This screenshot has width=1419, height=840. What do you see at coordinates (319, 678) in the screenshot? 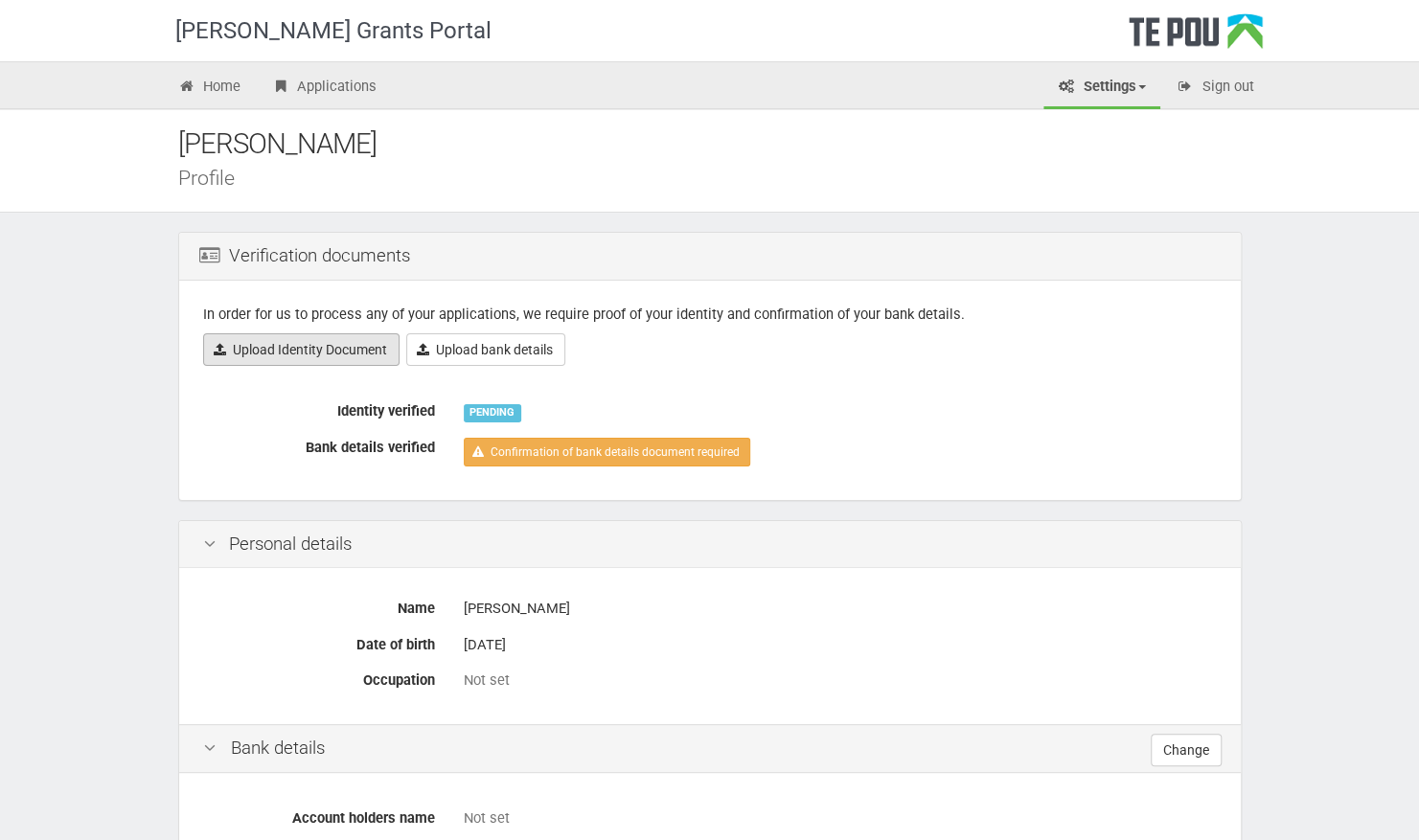
I see `label: Occupation` at bounding box center [319, 678].